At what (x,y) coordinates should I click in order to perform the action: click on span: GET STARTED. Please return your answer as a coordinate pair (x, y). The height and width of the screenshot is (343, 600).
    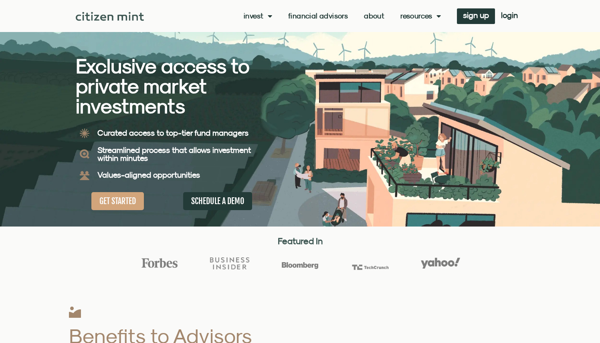
    Looking at the image, I should click on (117, 201).